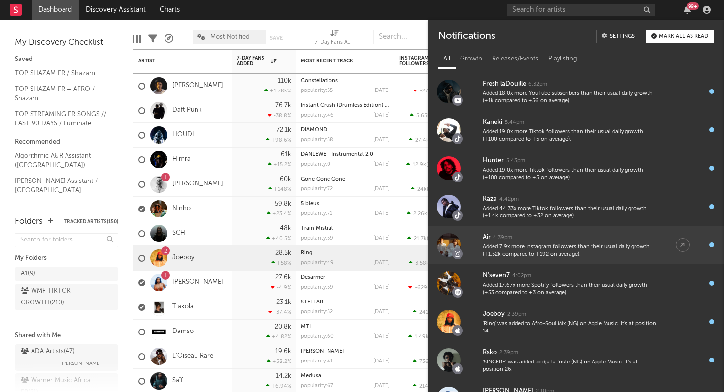 Image resolution: width=724 pixels, height=392 pixels. Describe the element at coordinates (316, 312) in the screenshot. I see `div: popularity: 52` at that location.